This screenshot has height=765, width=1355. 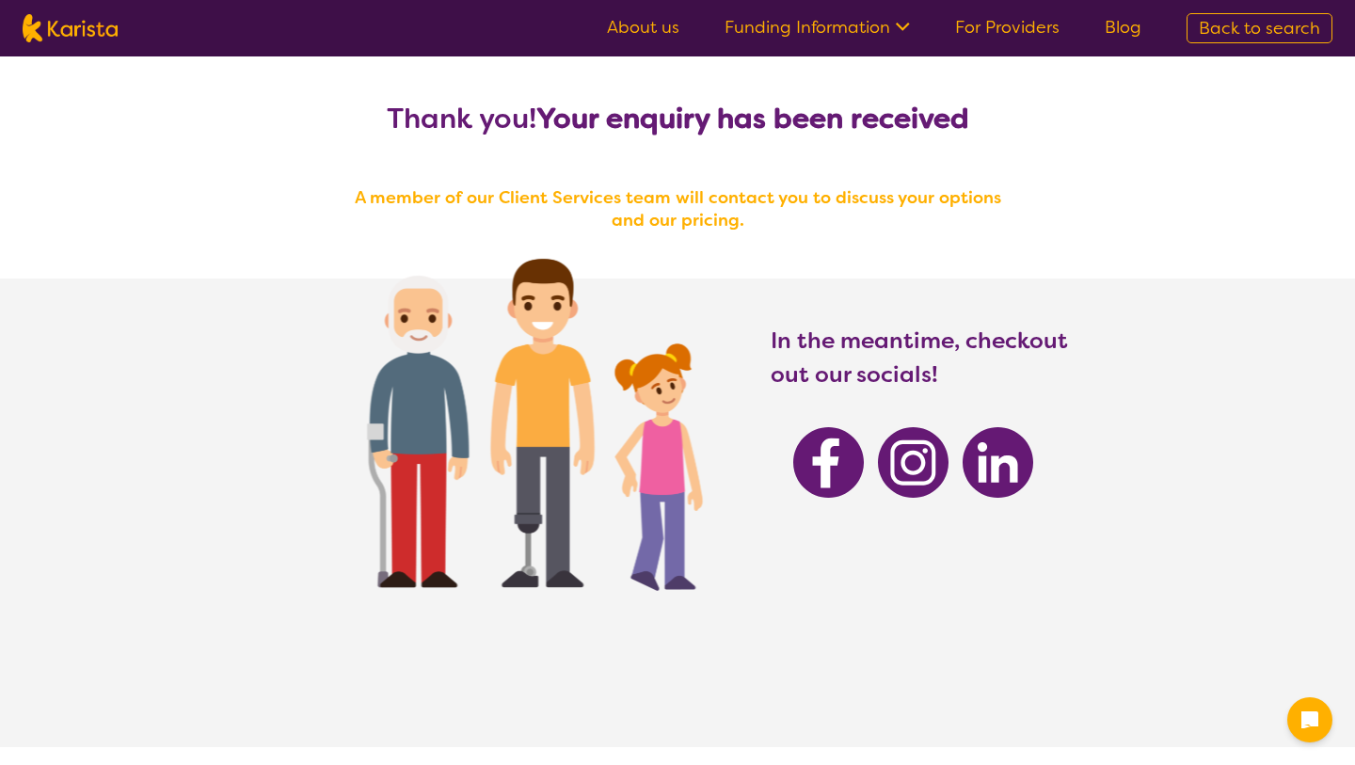 I want to click on h2: Thank you!, so click(x=678, y=119).